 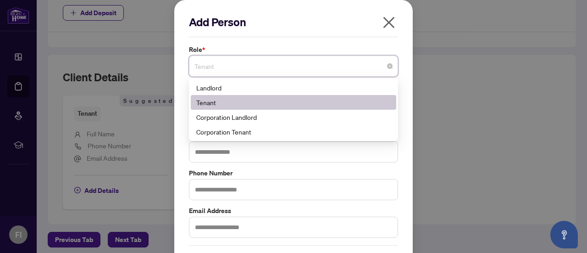 What do you see at coordinates (294, 211) in the screenshot?
I see `label: Email Address` at bounding box center [294, 211].